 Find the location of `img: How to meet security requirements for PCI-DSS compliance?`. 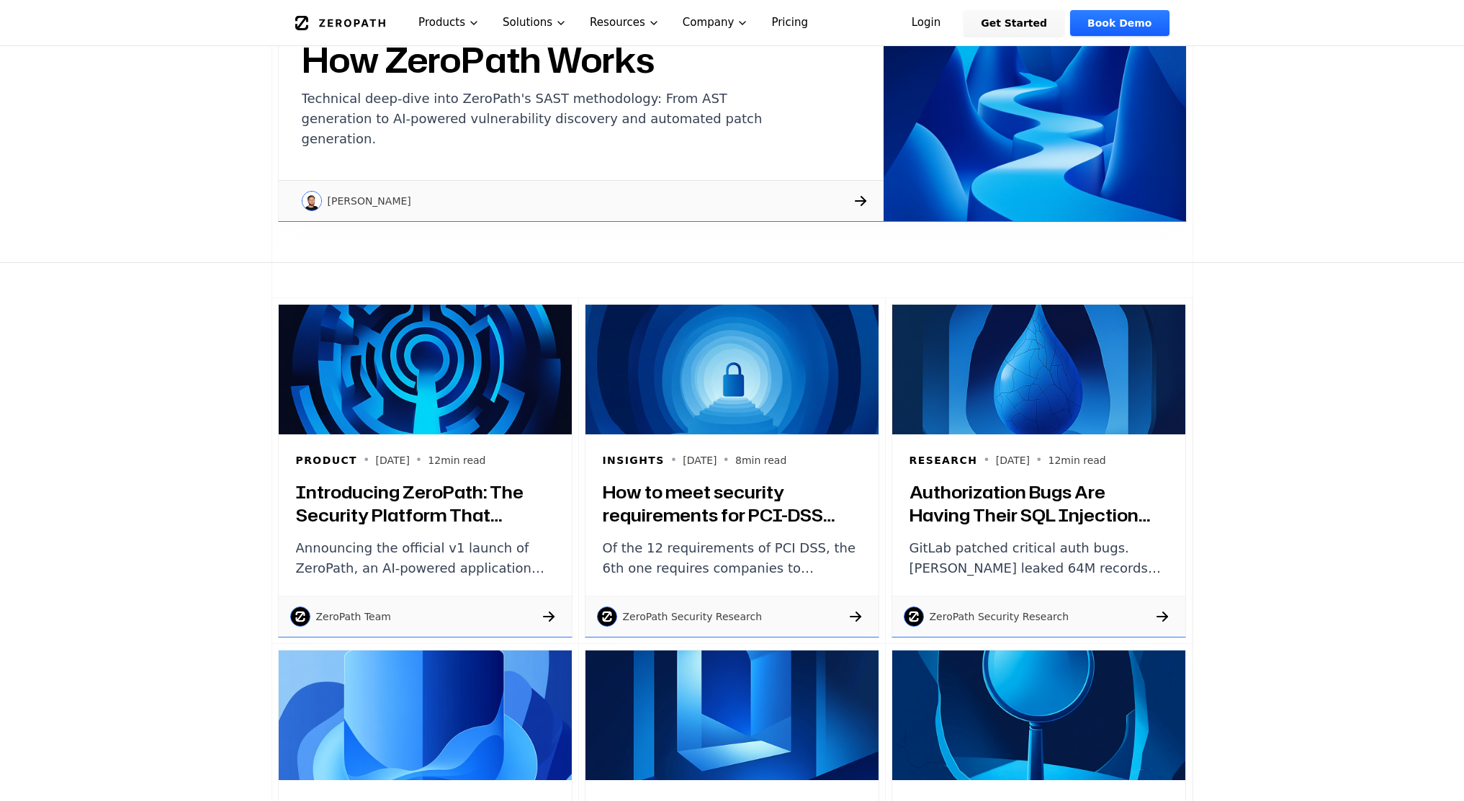

img: How to meet security requirements for PCI-DSS compliance? is located at coordinates (731, 369).